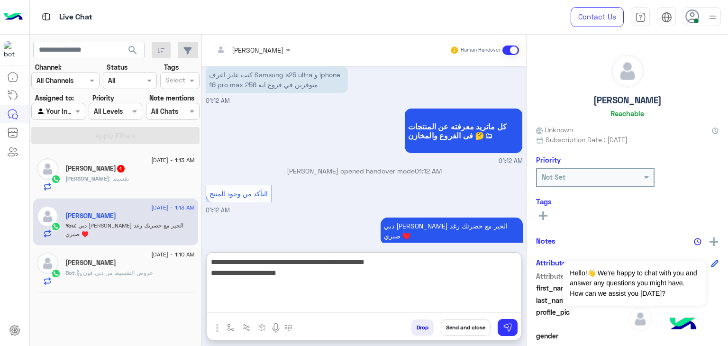 This screenshot has height=346, width=728. Describe the element at coordinates (76, 17) in the screenshot. I see `p: Live Chat` at that location.